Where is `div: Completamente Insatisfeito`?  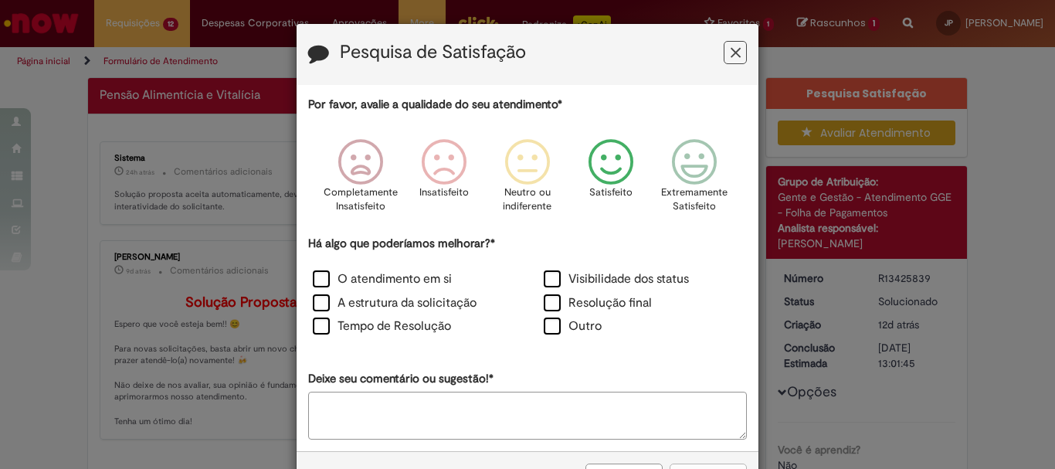 div: Completamente Insatisfeito is located at coordinates (360, 180).